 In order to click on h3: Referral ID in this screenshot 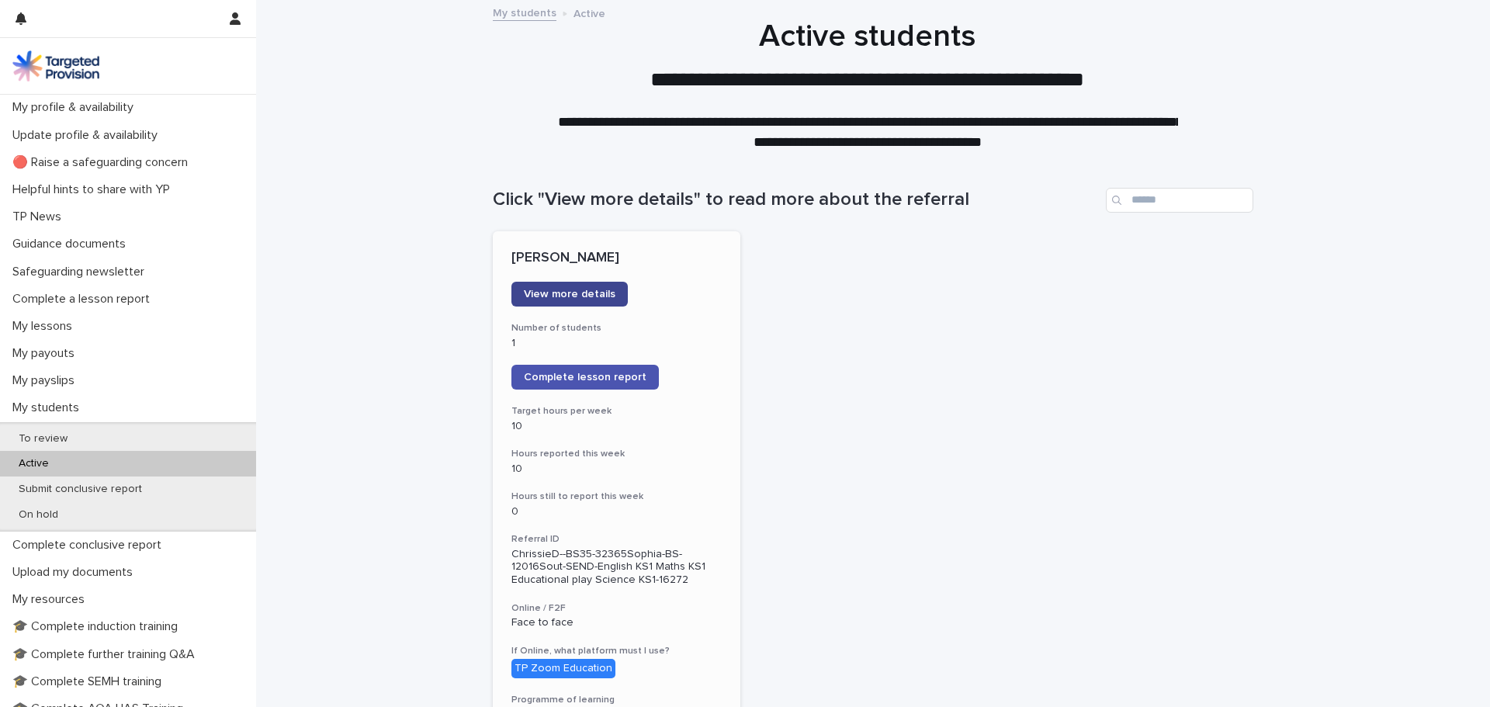, I will do `click(616, 539)`.